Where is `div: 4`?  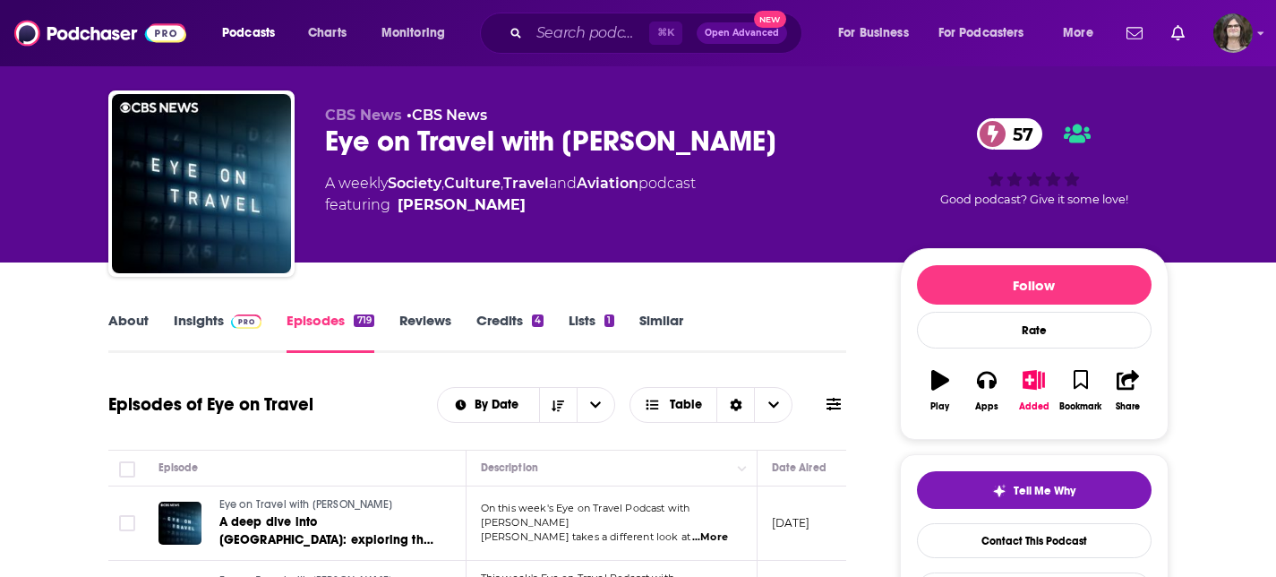 div: 4 is located at coordinates (537, 321).